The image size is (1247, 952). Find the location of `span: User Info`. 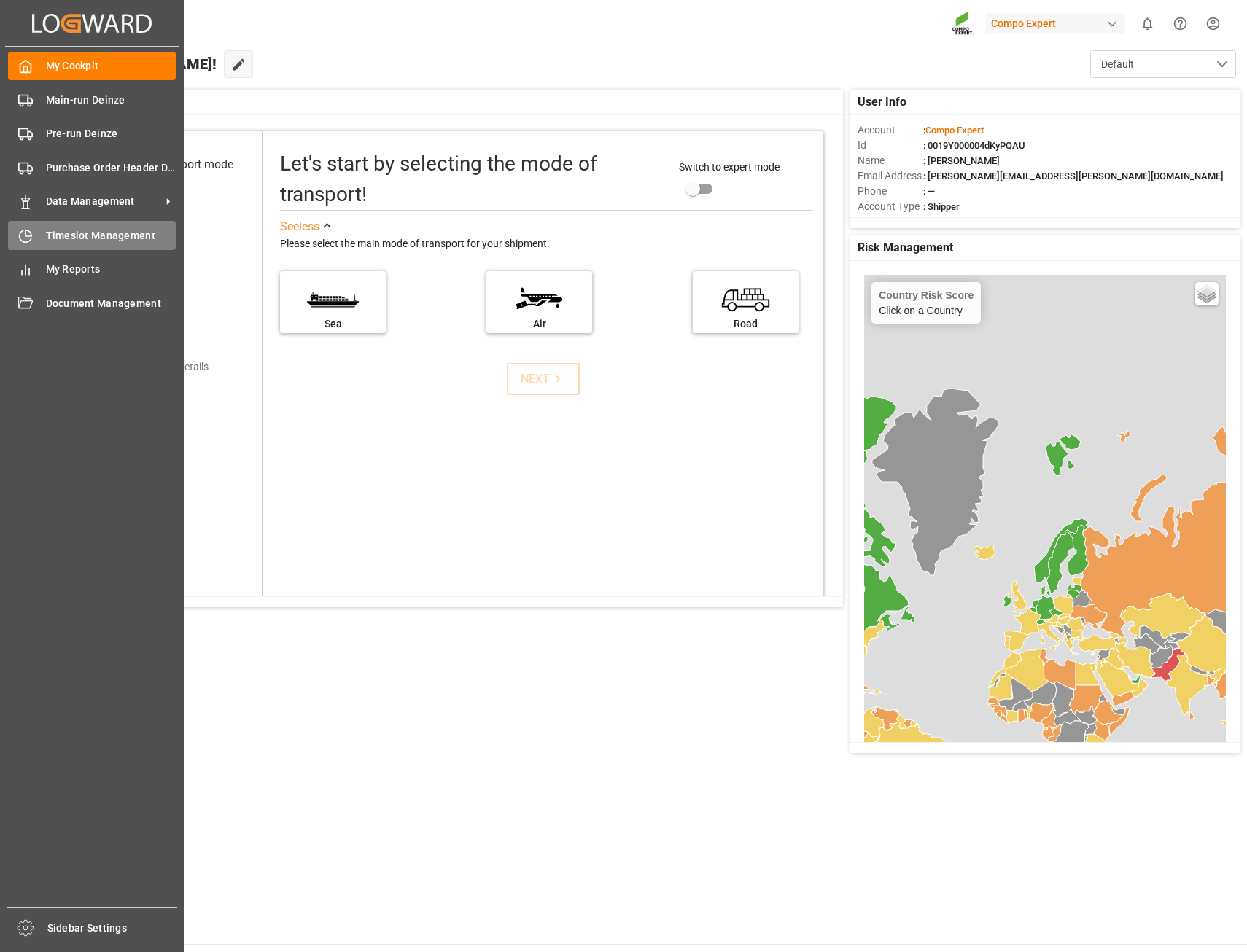

span: User Info is located at coordinates (881, 102).